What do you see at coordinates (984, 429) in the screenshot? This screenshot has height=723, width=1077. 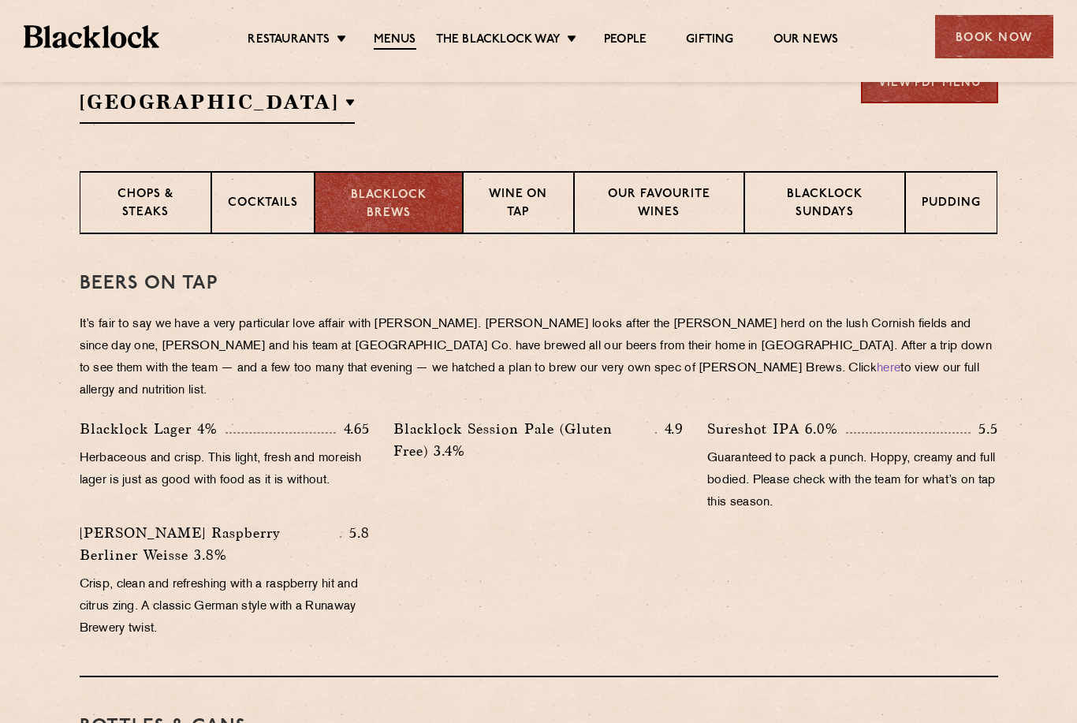 I see `p: 5.5` at bounding box center [984, 429].